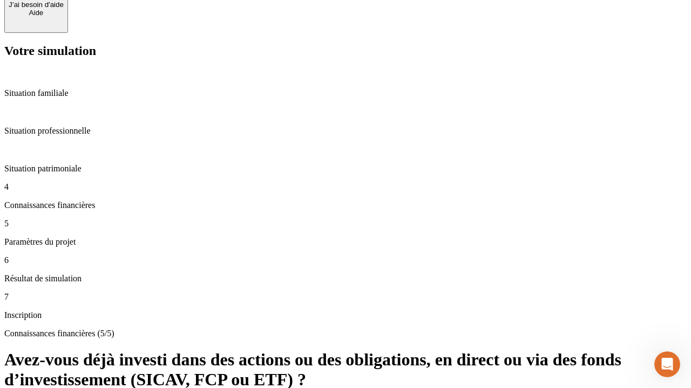  What do you see at coordinates (345, 279) in the screenshot?
I see `p: Résultat de simulation` at bounding box center [345, 279].